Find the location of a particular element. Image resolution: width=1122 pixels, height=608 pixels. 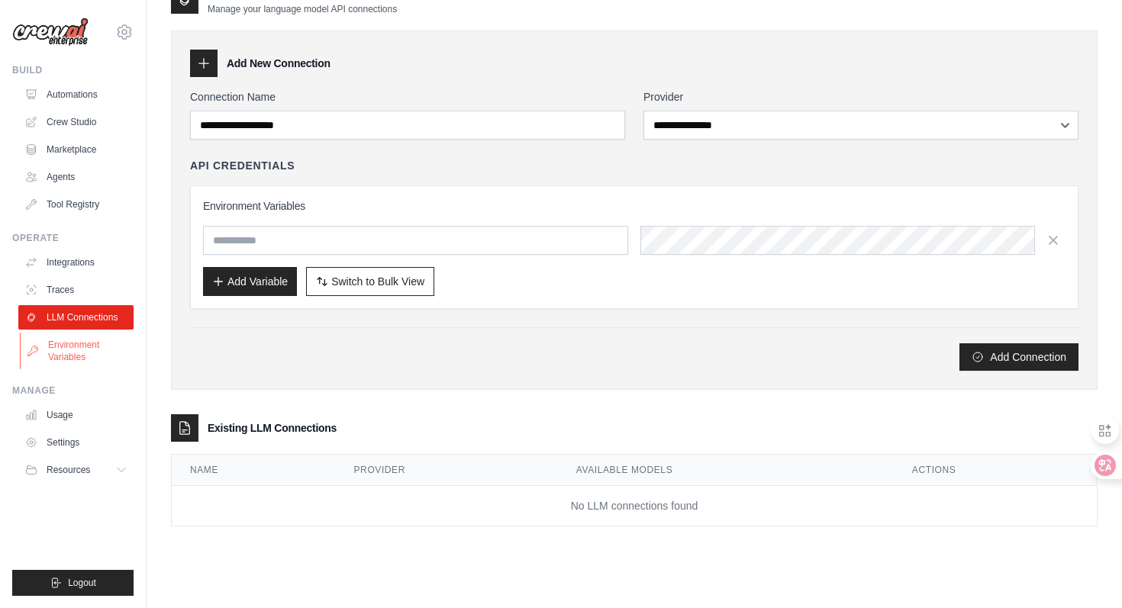

td: No LLM connections found is located at coordinates (634, 506).